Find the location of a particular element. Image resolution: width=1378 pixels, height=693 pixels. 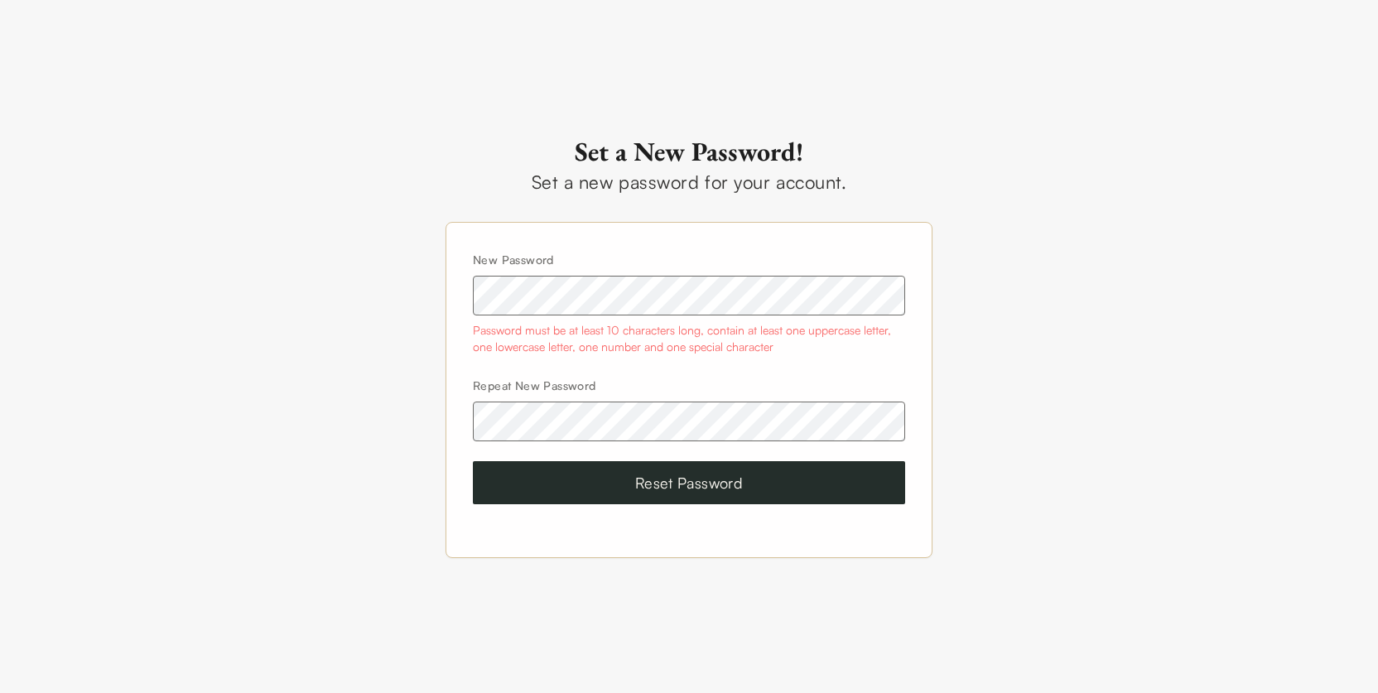

label: New Password is located at coordinates (514, 259).